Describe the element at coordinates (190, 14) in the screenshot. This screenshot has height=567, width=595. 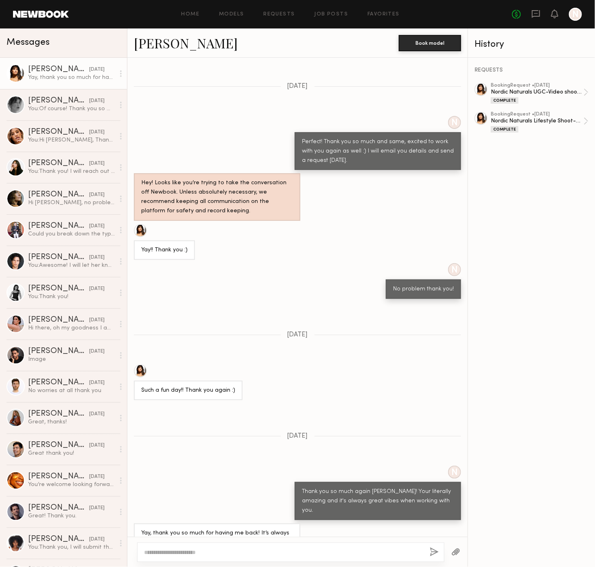
I see `a: Home` at that location.